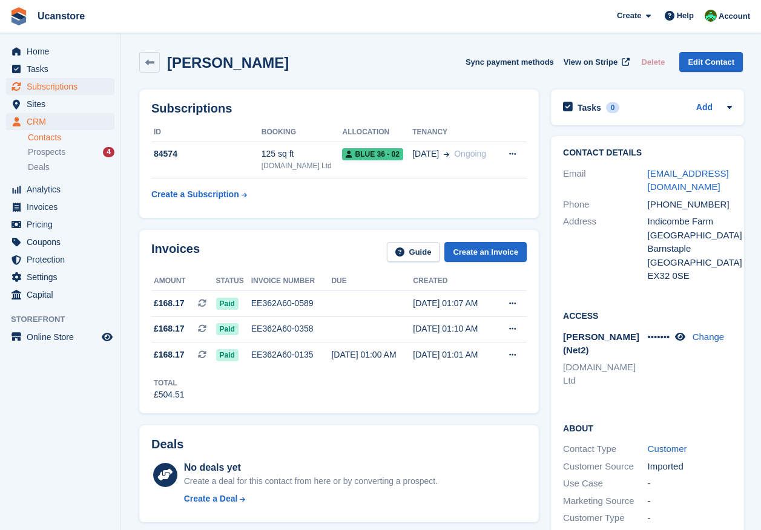  I want to click on th: Booking, so click(302, 133).